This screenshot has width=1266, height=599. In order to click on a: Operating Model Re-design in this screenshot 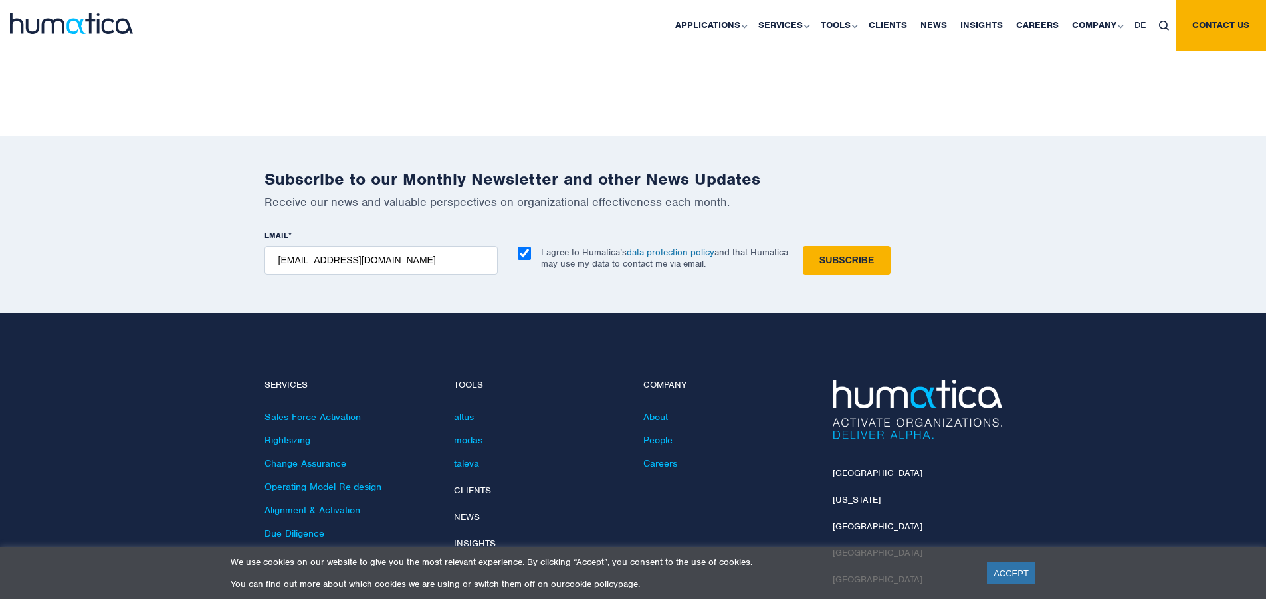, I will do `click(323, 487)`.